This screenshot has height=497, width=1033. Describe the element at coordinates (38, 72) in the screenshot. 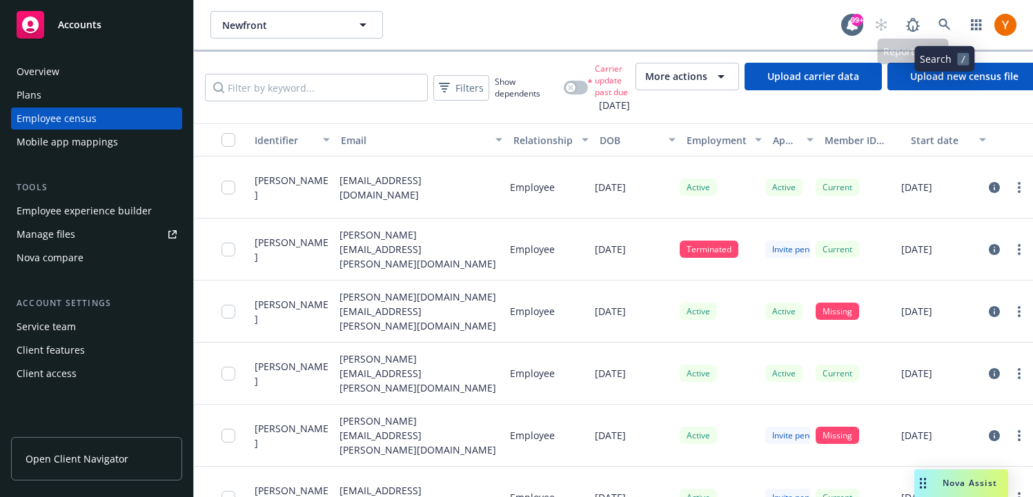

I see `div: Overview` at that location.